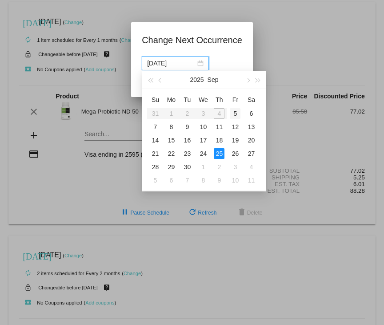 The height and width of the screenshot is (325, 384). I want to click on div: 20, so click(251, 140).